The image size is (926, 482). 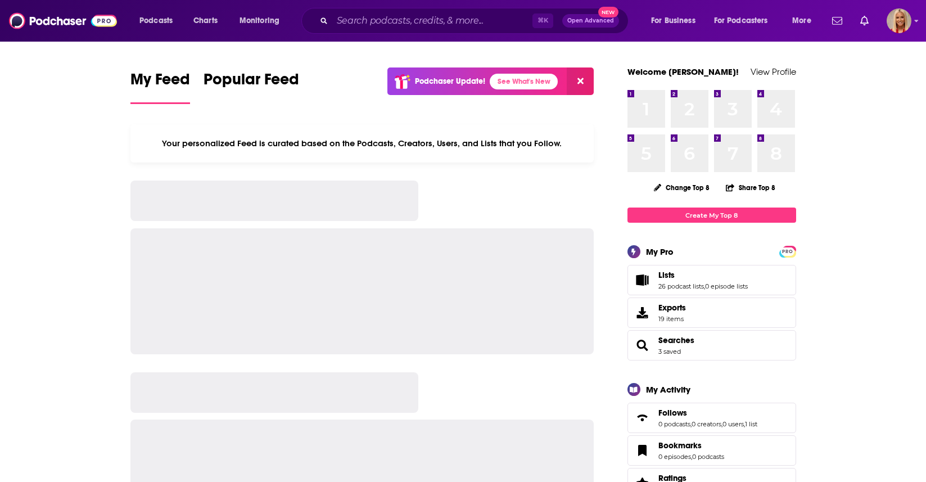 What do you see at coordinates (787, 251) in the screenshot?
I see `span: PRO` at bounding box center [787, 251].